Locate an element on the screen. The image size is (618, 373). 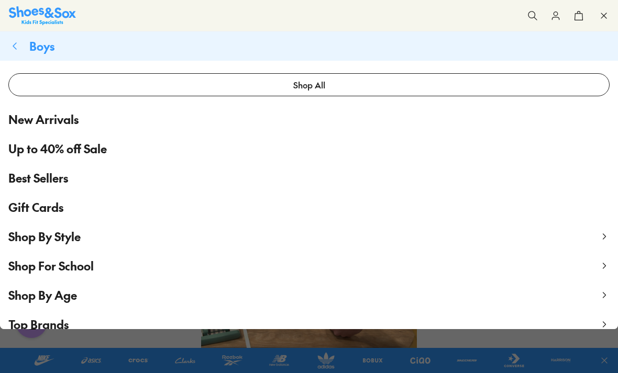
span: Shop By Age is located at coordinates (42, 295).